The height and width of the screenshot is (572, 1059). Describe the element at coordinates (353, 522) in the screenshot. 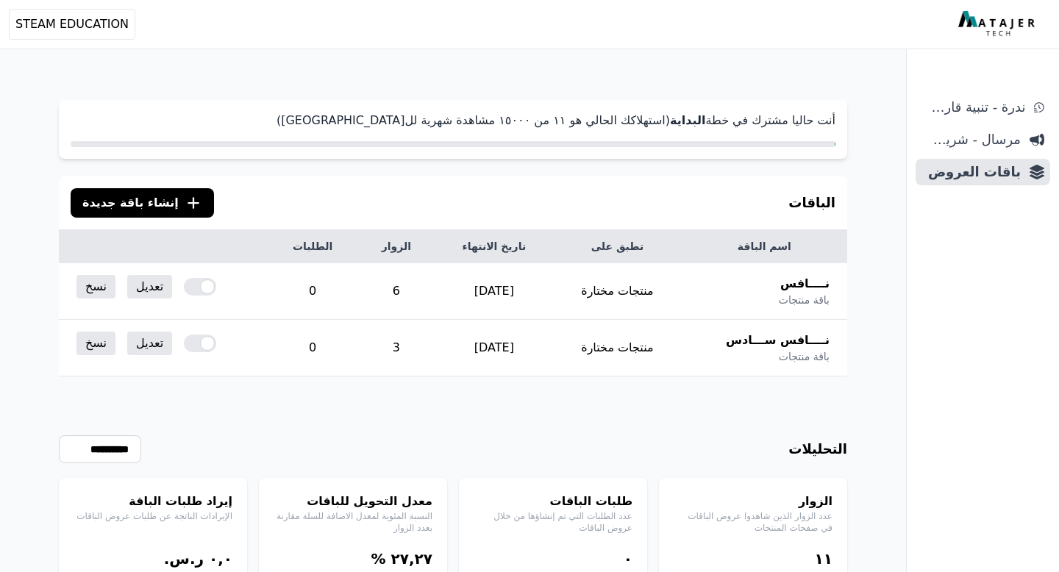

I see `p: النسبة المئوية لمعدل الاضافة للسلة مقارنة بعدد الزوار` at that location.